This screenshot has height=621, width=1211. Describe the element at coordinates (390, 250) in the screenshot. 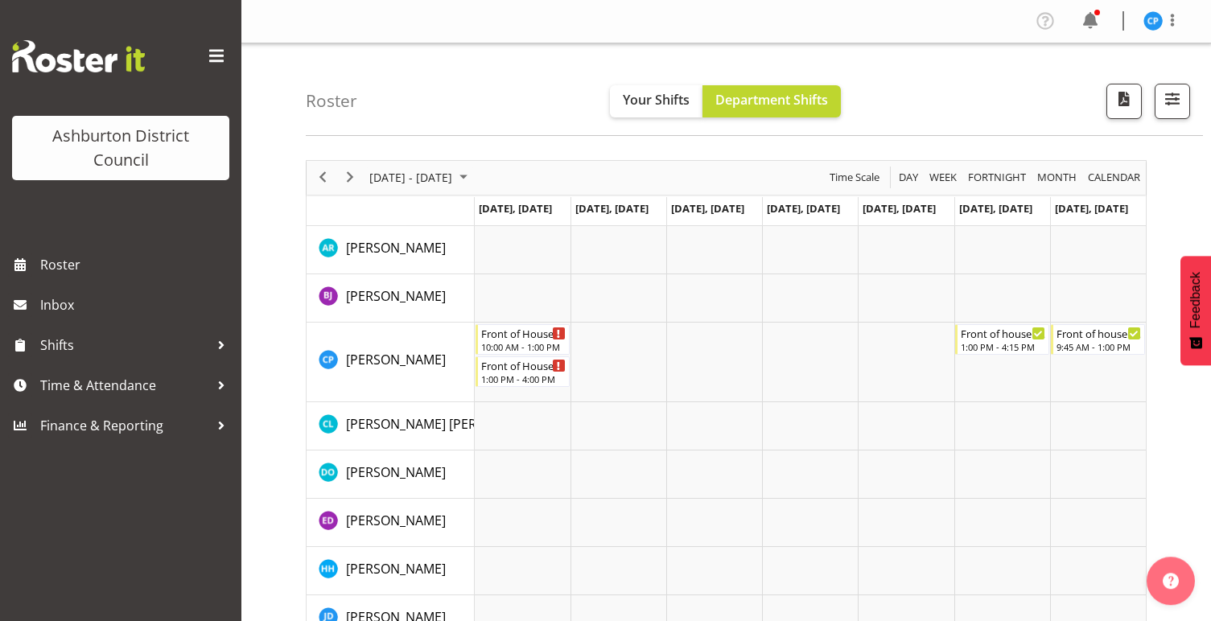

I see `td: Andrew Rankin resource` at that location.